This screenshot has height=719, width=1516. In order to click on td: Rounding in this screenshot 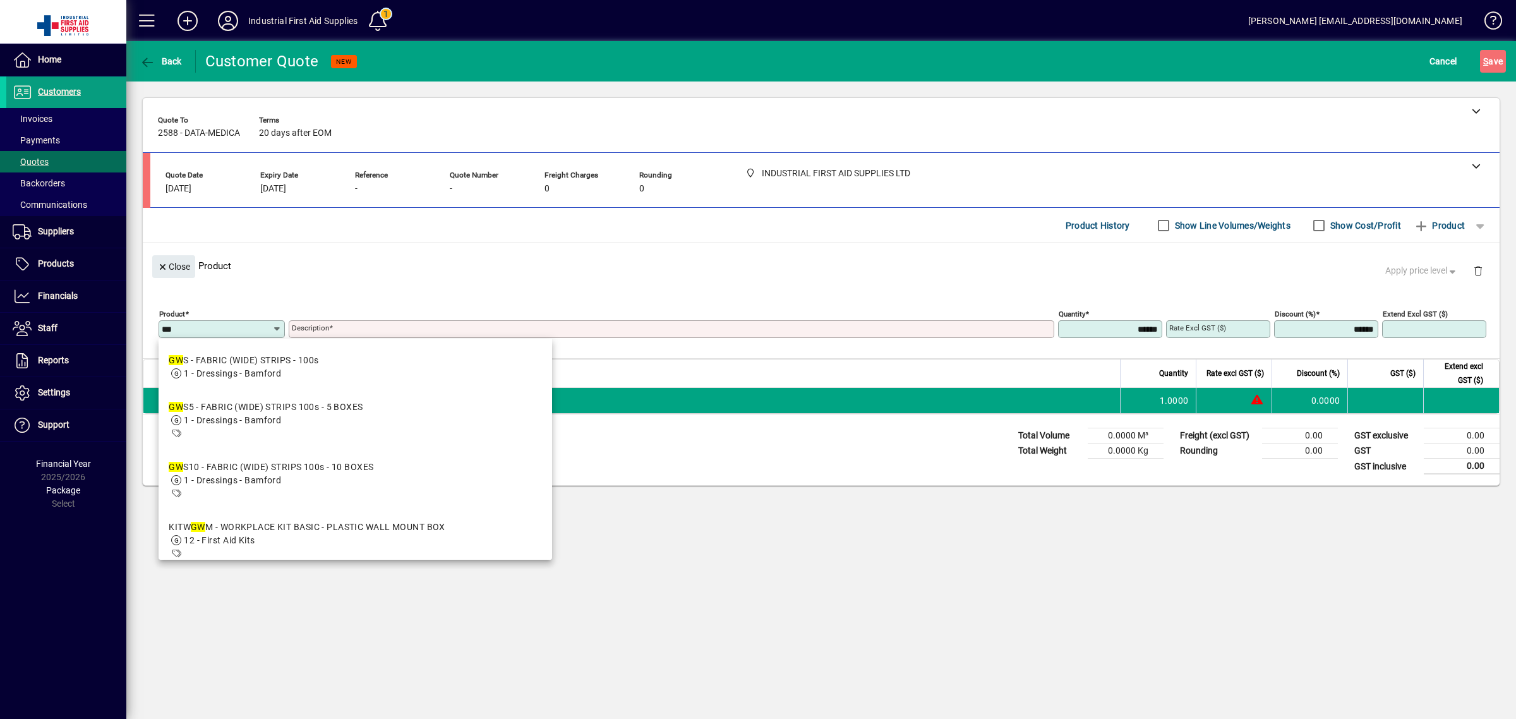, I will do `click(1218, 451)`.